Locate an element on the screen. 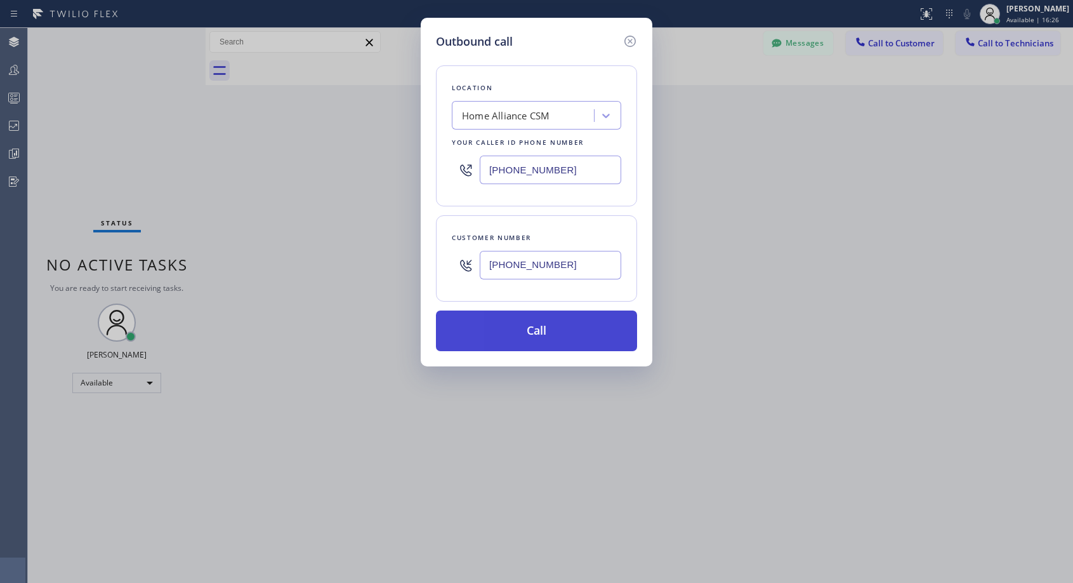 Image resolution: width=1073 pixels, height=583 pixels. div: Your caller id phone number is located at coordinates (536, 142).